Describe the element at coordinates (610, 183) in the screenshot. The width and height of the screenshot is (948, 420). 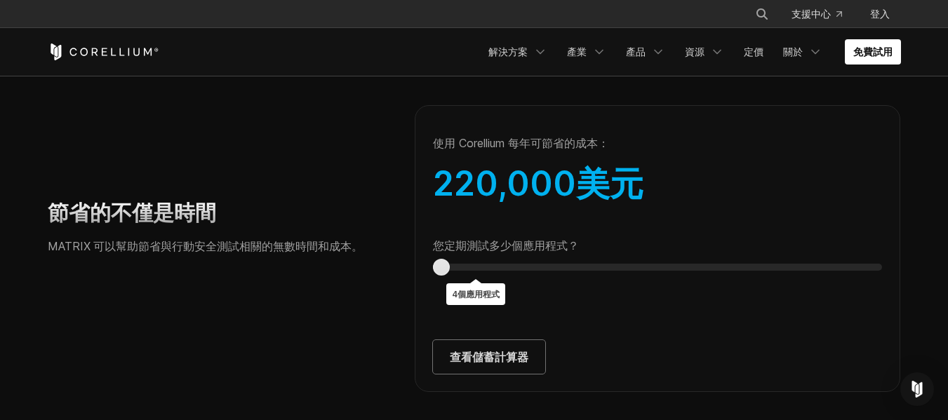
I see `font: 美元` at that location.